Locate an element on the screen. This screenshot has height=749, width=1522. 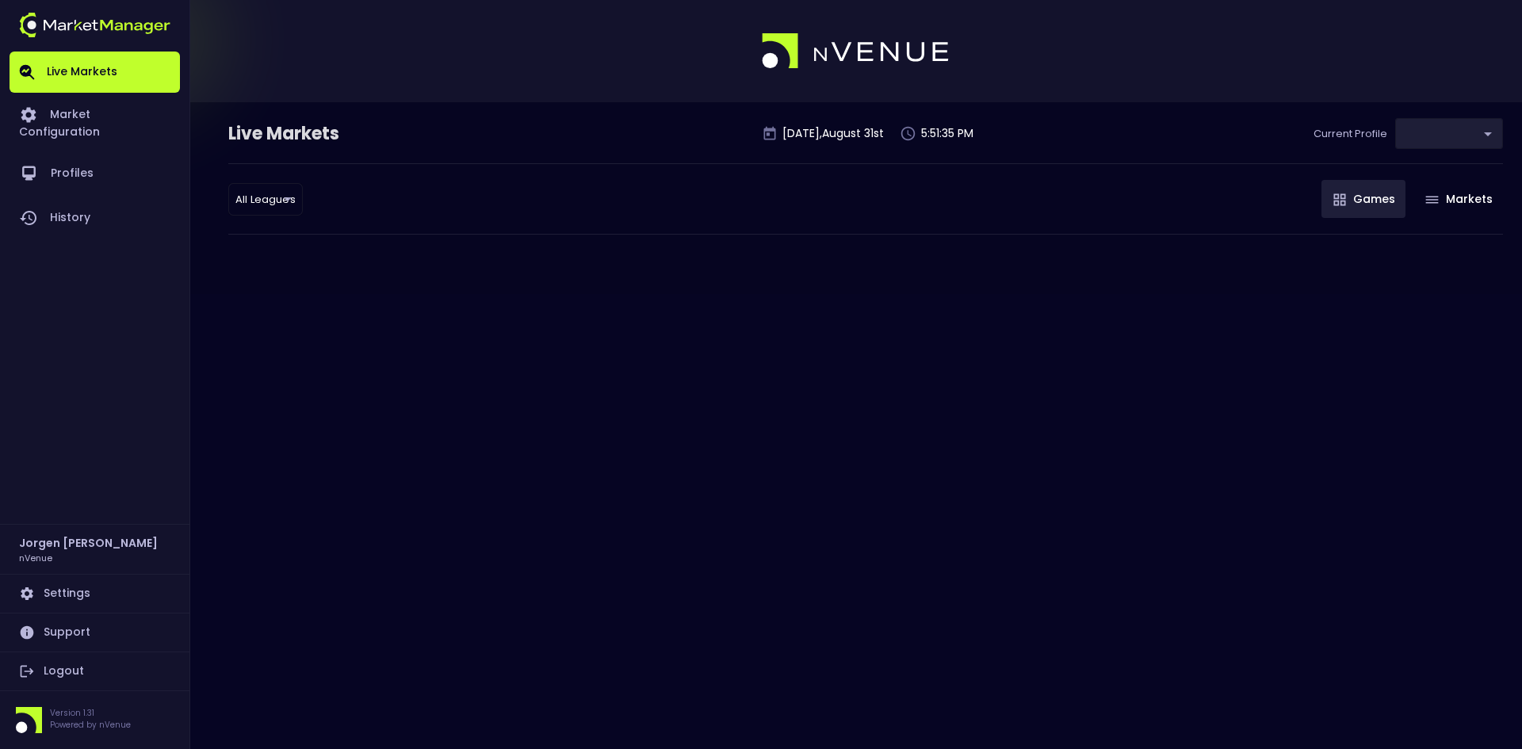
a: Logout is located at coordinates (94, 672).